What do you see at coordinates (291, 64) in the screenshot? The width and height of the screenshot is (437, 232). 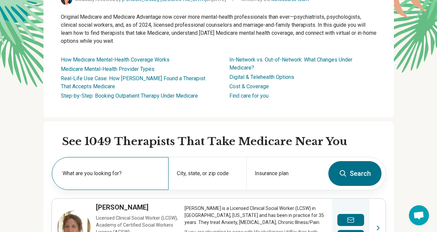 I see `a: In-Network vs. Out-of-Network: What Changes Under Medicare?` at bounding box center [291, 64].